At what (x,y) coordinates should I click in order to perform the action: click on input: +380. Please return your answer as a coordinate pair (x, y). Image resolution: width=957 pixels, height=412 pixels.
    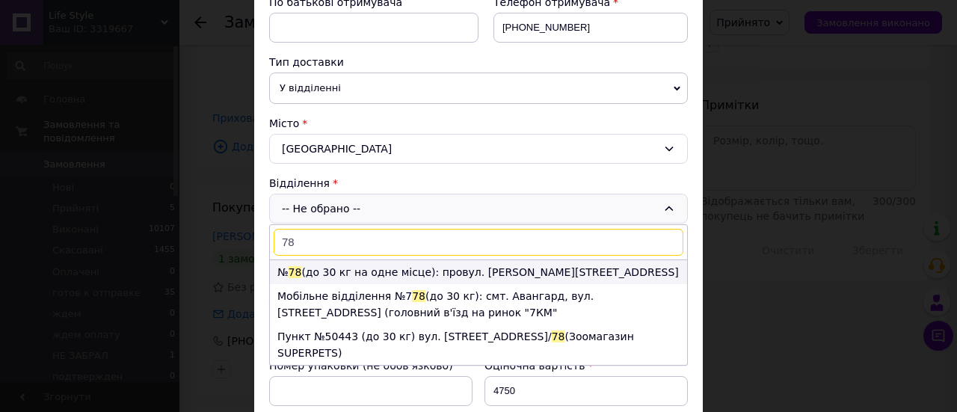
    Looking at the image, I should click on (591, 28).